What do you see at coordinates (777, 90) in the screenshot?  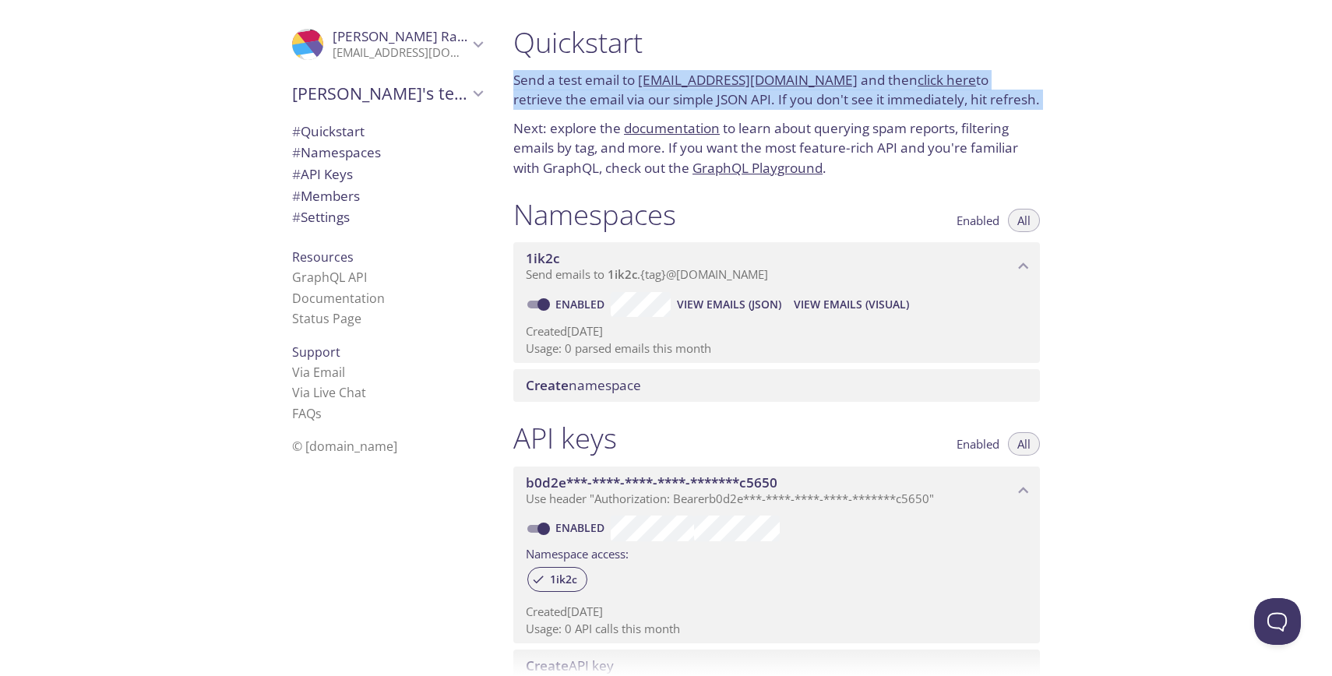 I see `p: Send a test email to and then to retrieve the email via our simple JSON API. If you don't see it ...` at bounding box center [777, 90].